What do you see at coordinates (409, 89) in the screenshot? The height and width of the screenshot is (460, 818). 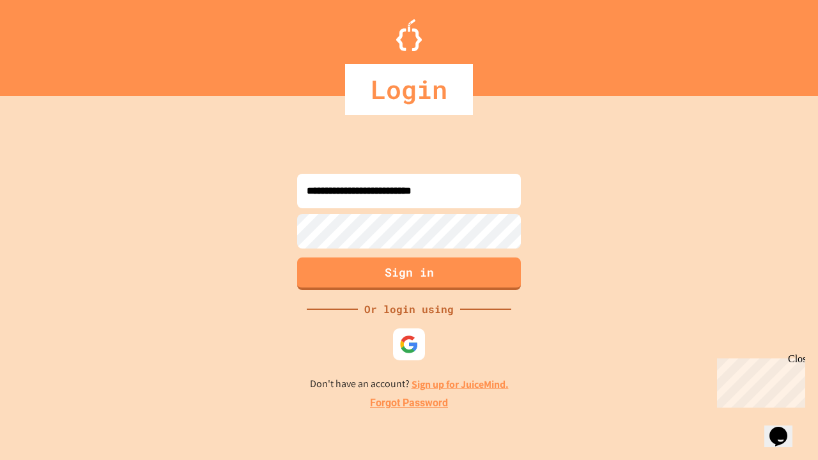 I see `div: Login` at bounding box center [409, 89].